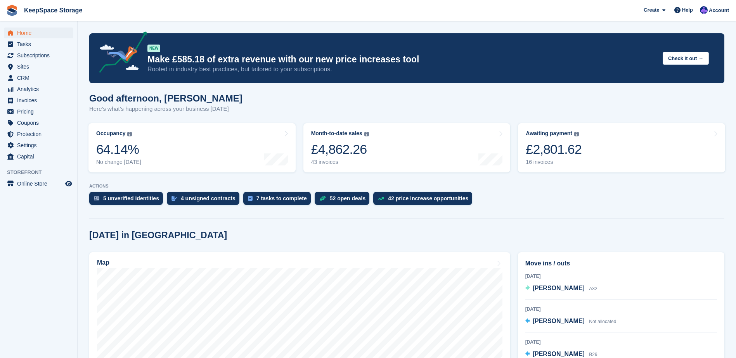 This screenshot has height=358, width=736. Describe the element at coordinates (685, 58) in the screenshot. I see `button: Check it out →` at that location.